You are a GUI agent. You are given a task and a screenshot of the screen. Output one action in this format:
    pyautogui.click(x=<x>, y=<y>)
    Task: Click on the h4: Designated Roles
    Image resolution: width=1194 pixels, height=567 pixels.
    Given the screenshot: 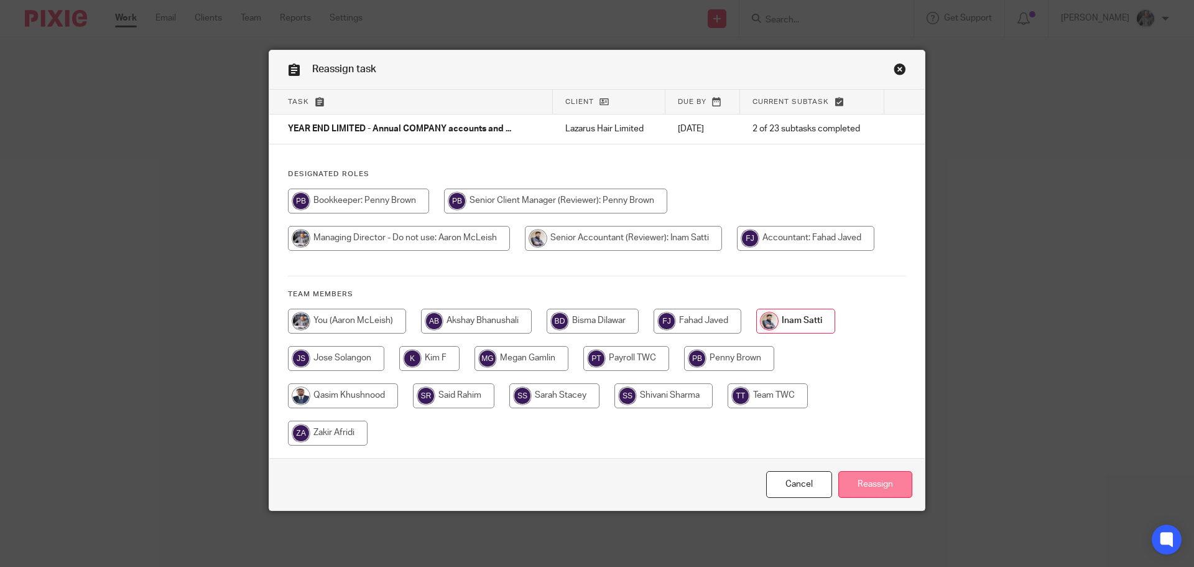 What is the action you would take?
    pyautogui.click(x=597, y=174)
    